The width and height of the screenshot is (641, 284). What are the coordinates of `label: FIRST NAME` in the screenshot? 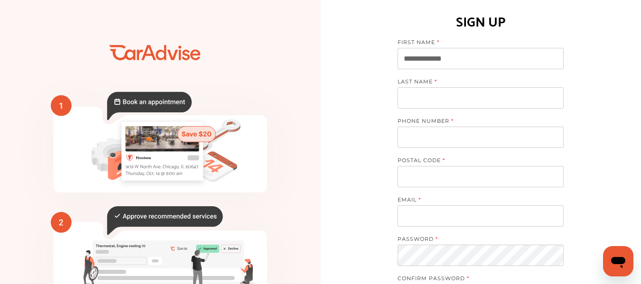 It's located at (476, 43).